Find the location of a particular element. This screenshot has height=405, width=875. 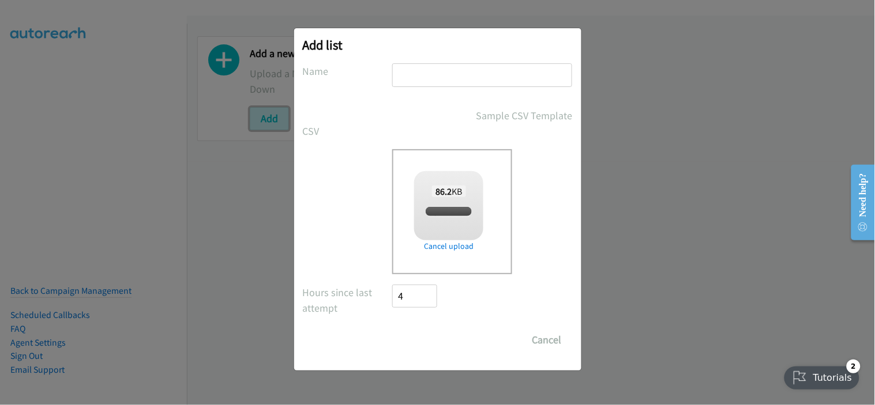

label: CSV is located at coordinates (348, 131).